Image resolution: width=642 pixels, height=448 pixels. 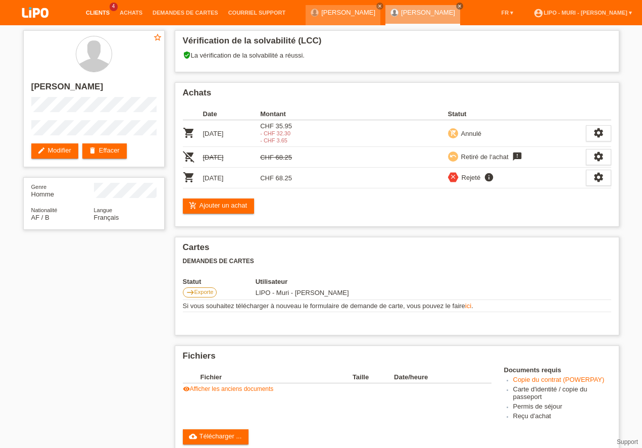 What do you see at coordinates (397, 95) in the screenshot?
I see `h2: Achats` at bounding box center [397, 95].